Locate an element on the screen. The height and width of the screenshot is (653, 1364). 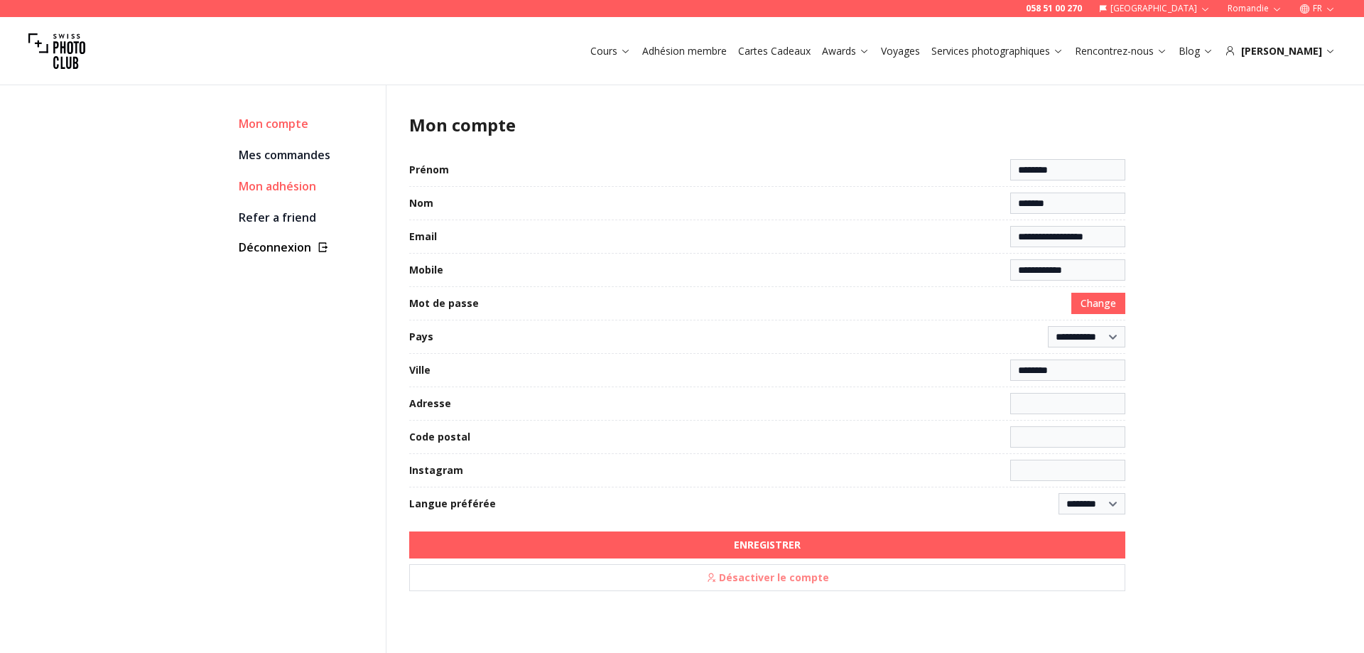
button: Rencontrez-nous is located at coordinates (1121, 51).